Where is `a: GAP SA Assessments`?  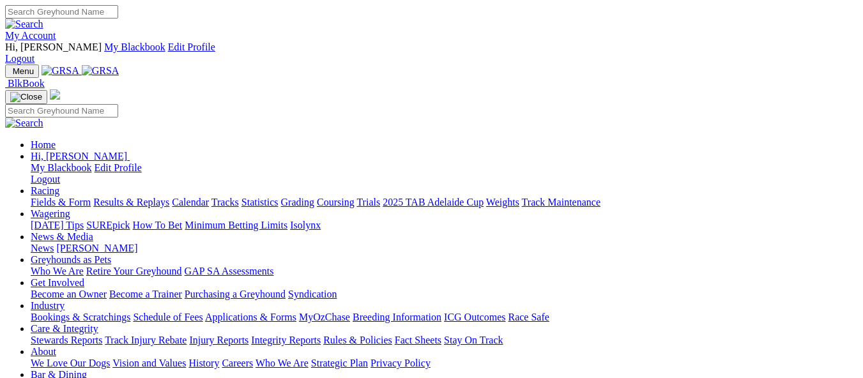 a: GAP SA Assessments is located at coordinates (229, 271).